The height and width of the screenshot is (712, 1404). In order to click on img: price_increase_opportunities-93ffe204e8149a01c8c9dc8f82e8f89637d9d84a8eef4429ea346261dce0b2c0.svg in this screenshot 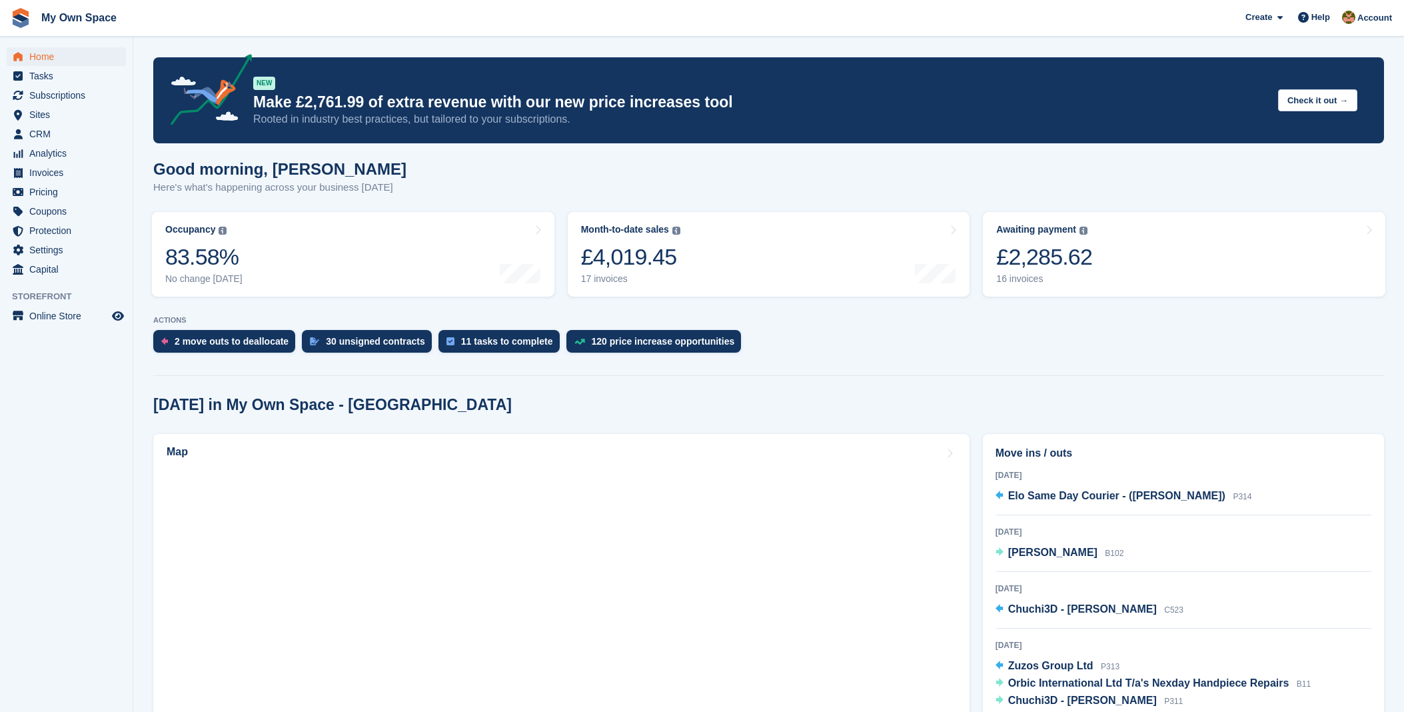, I will do `click(580, 341)`.